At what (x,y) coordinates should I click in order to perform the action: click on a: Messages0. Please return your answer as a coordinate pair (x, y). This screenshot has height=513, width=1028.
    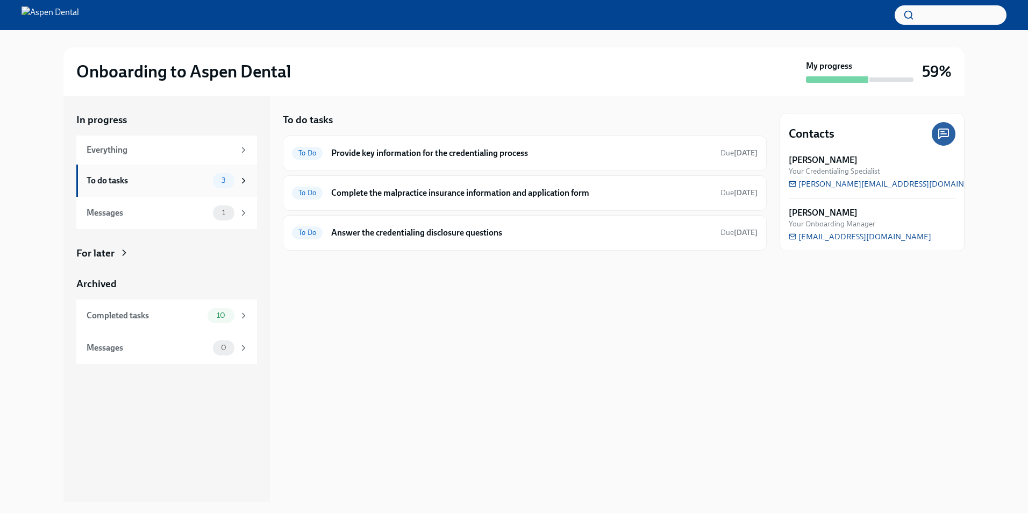
    Looking at the image, I should click on (167, 348).